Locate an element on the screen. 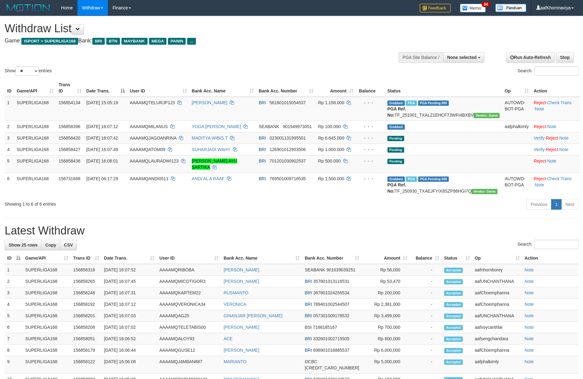 The width and height of the screenshot is (583, 379). span: Copy 901639039251 to clipboard is located at coordinates (341, 270).